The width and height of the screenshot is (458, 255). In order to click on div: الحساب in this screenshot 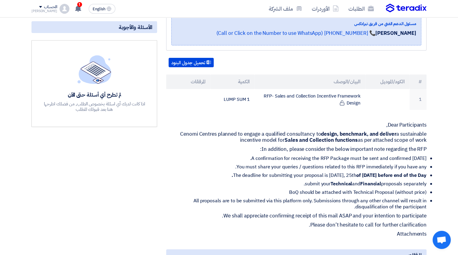, I will do `click(50, 7)`.